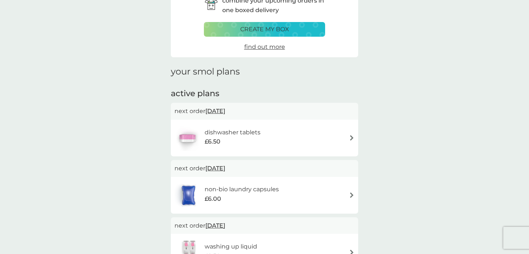  What do you see at coordinates (212, 142) in the screenshot?
I see `span: £6.50` at bounding box center [212, 142].